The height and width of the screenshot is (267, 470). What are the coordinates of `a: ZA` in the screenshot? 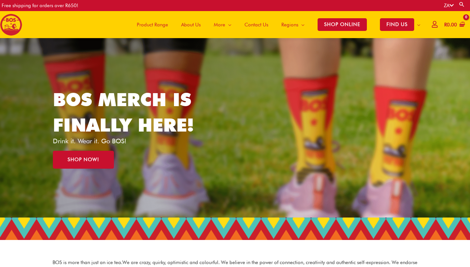 It's located at (448, 6).